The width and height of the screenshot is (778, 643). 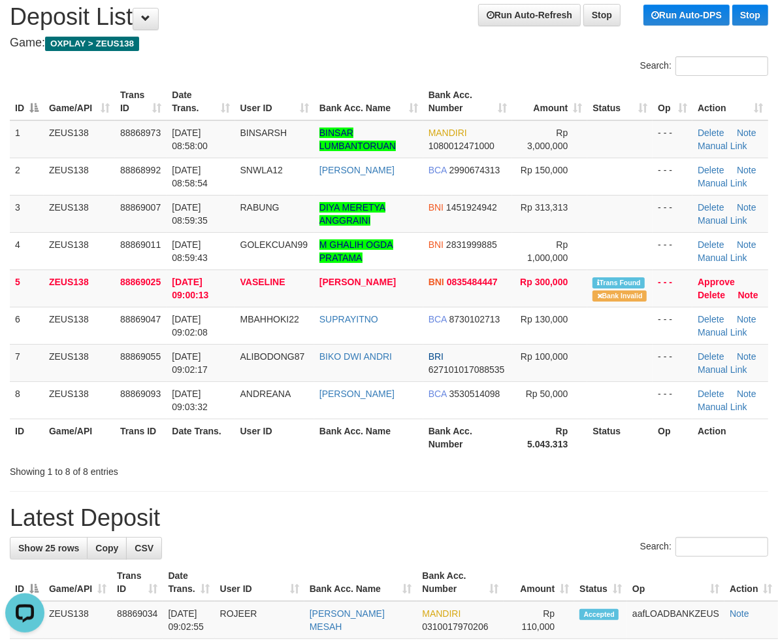 I want to click on a: Stop, so click(x=750, y=15).